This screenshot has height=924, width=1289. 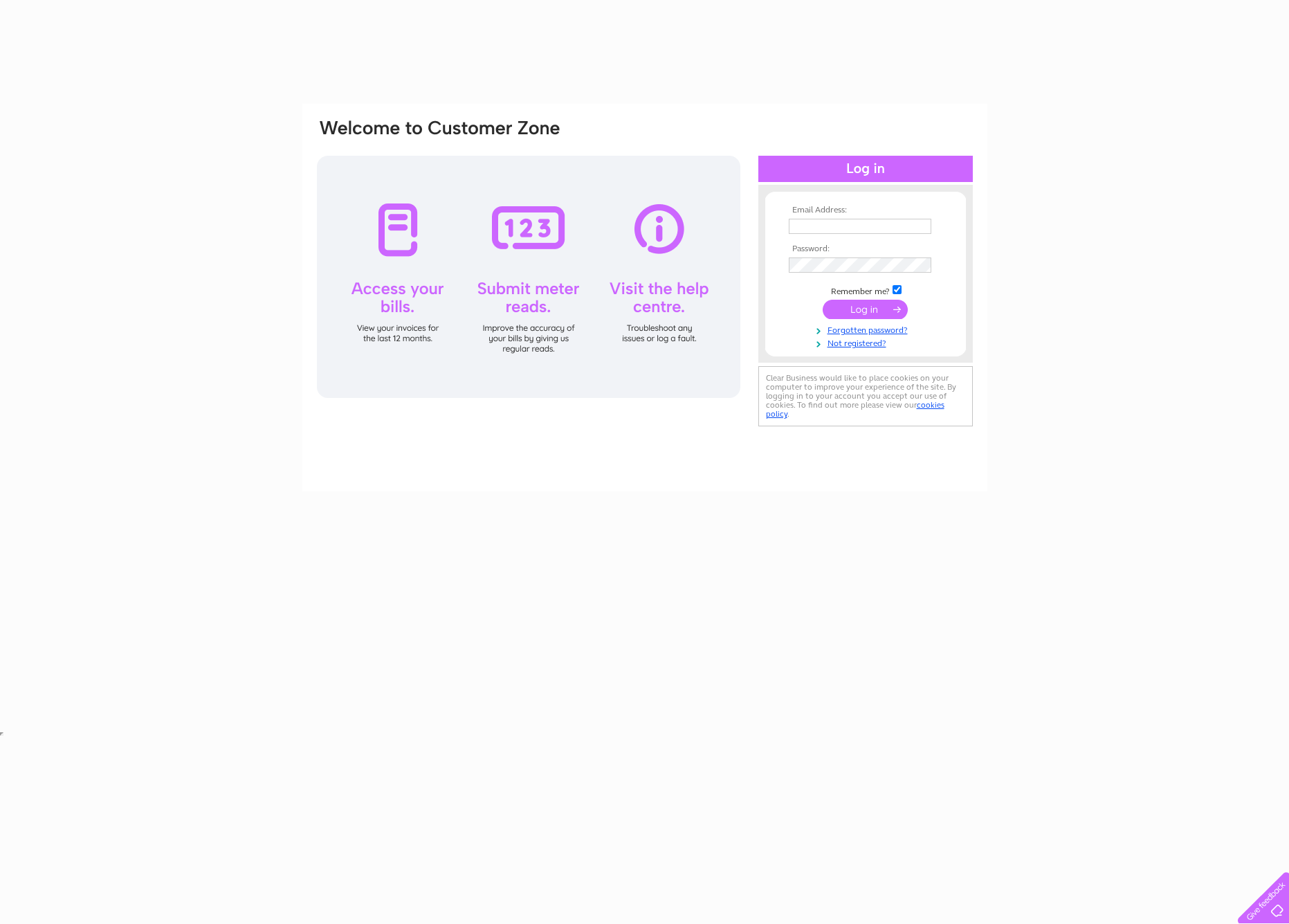 I want to click on div: Clear Business would like to place cookies on your computer to improve your experience of the sit..., so click(x=865, y=396).